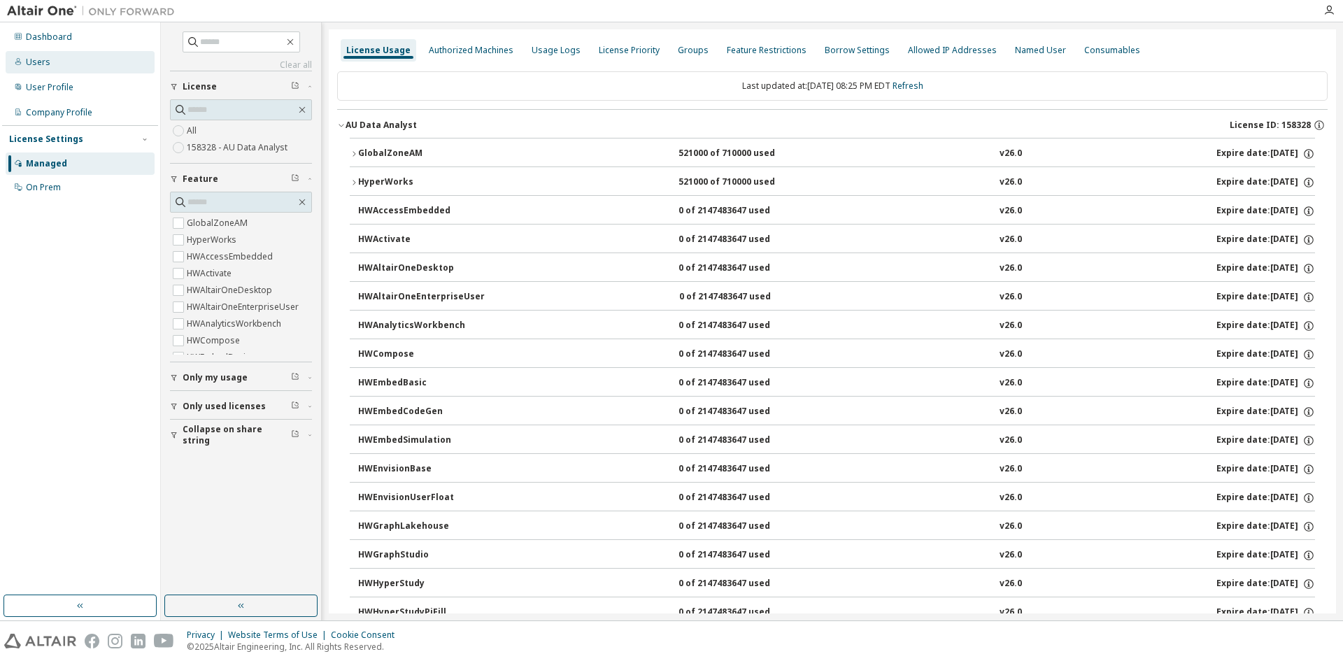  I want to click on div: License Settings, so click(46, 139).